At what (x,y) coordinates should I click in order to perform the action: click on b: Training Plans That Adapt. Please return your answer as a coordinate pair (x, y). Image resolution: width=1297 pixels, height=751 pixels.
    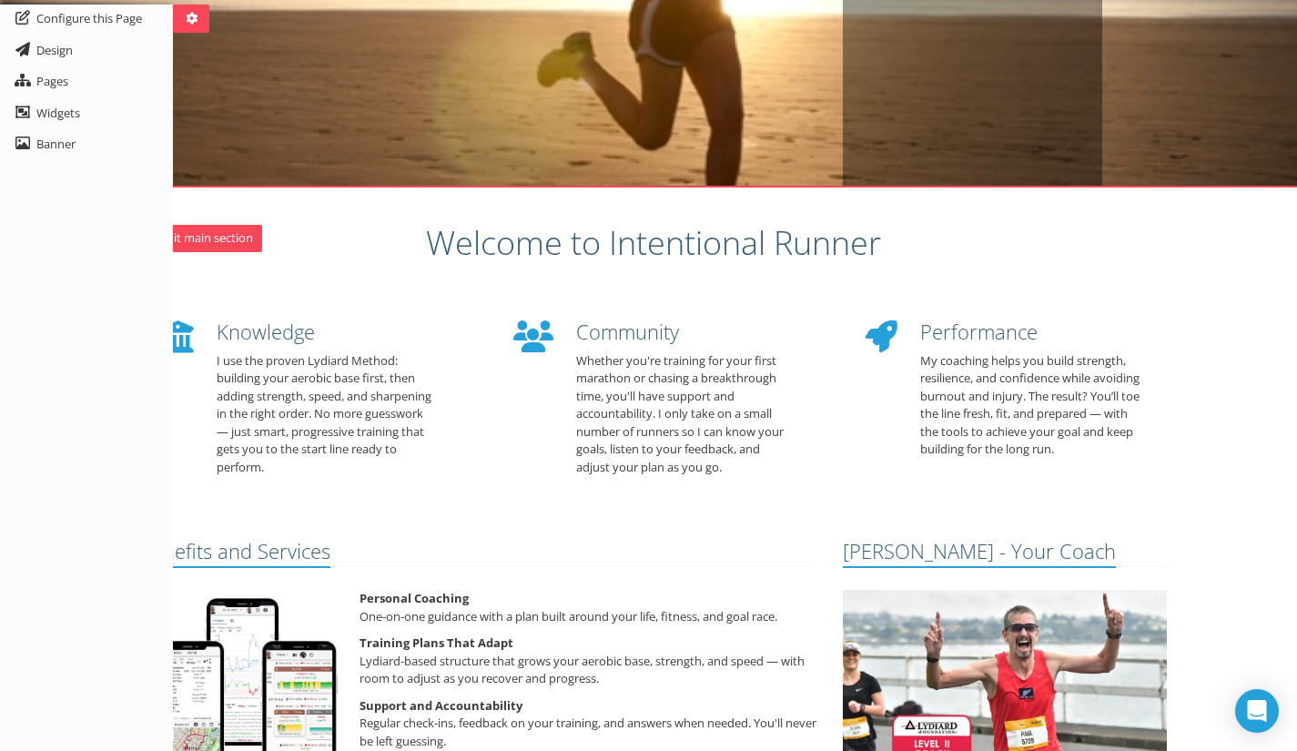
    Looking at the image, I should click on (436, 643).